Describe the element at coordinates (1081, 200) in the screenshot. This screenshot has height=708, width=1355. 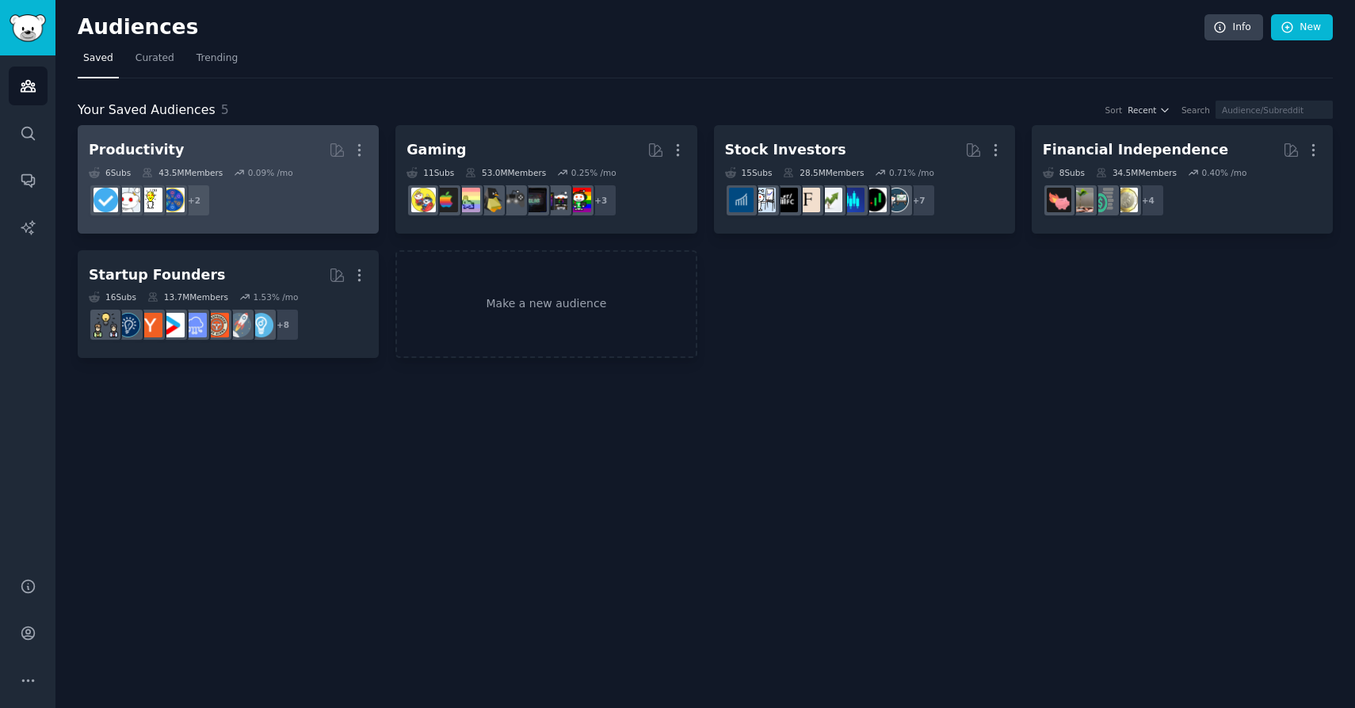
I see `img: Fire` at that location.